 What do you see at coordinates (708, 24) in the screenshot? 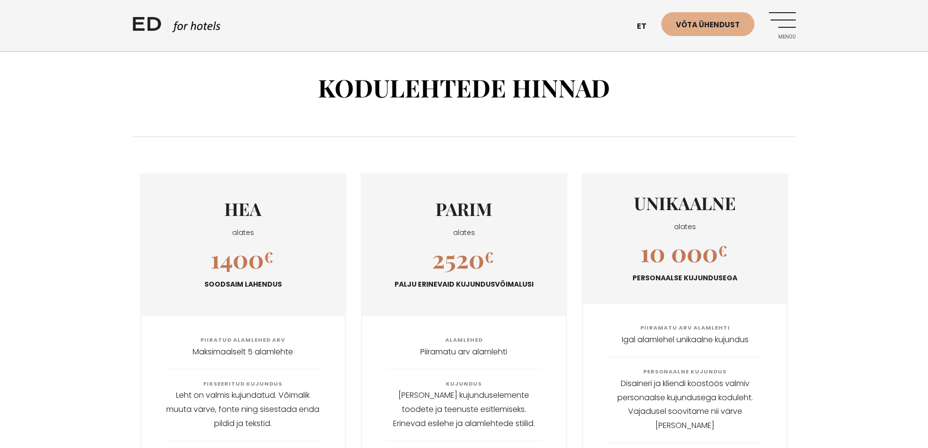
I see `a: Võta ühendust` at bounding box center [708, 24].